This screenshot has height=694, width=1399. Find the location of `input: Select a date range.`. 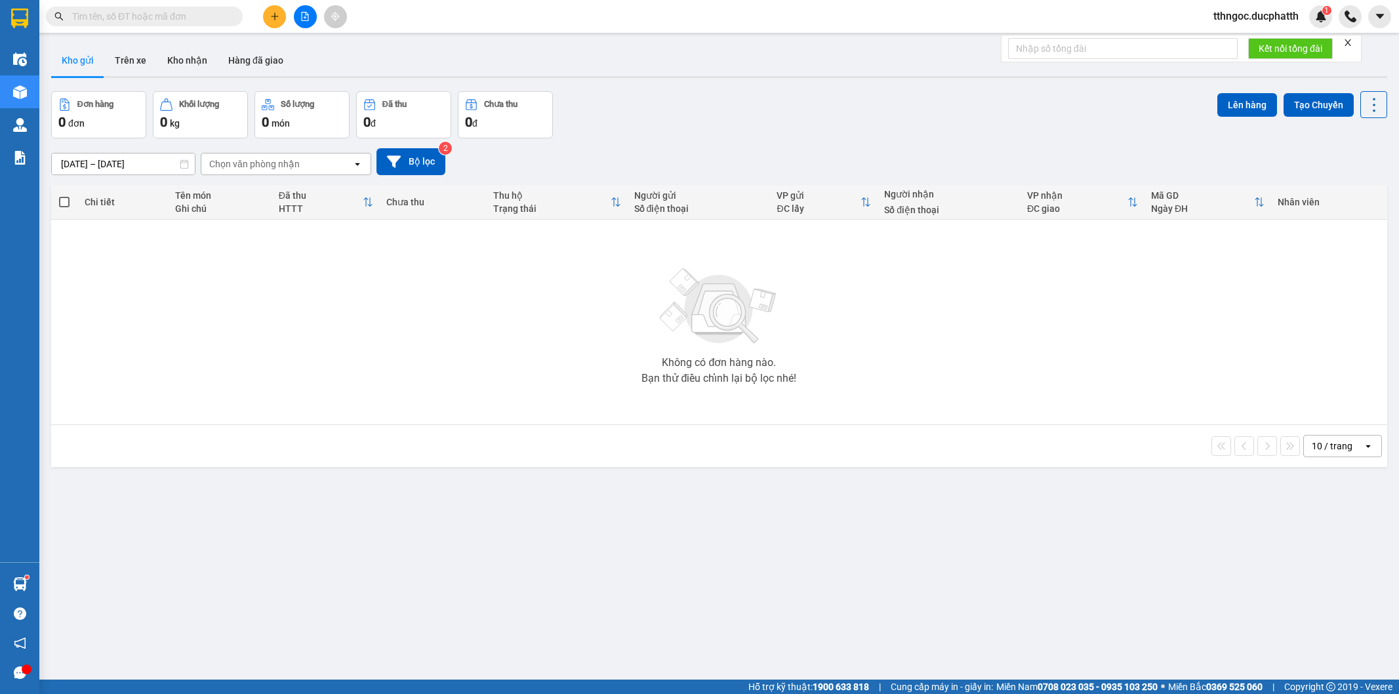

input: Select a date range. is located at coordinates (123, 164).